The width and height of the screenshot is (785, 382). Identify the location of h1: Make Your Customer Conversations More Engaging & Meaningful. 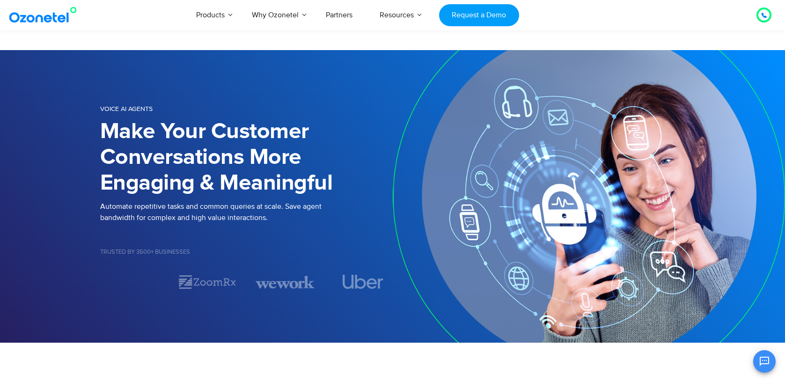
(246, 157).